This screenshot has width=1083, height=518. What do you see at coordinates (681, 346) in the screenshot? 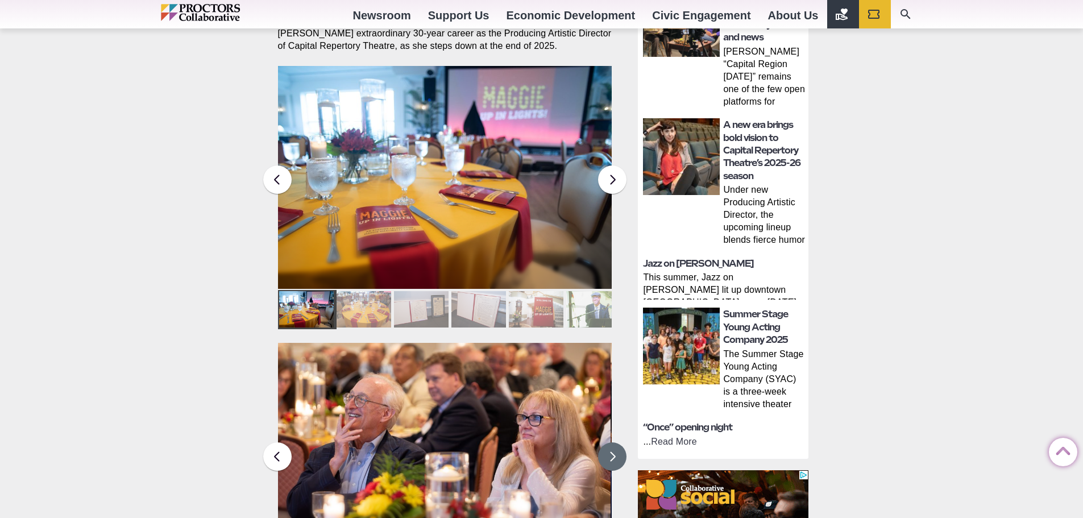
I see `img: thumbnail: Summer Stage Young Acting Company 2025` at bounding box center [681, 346].